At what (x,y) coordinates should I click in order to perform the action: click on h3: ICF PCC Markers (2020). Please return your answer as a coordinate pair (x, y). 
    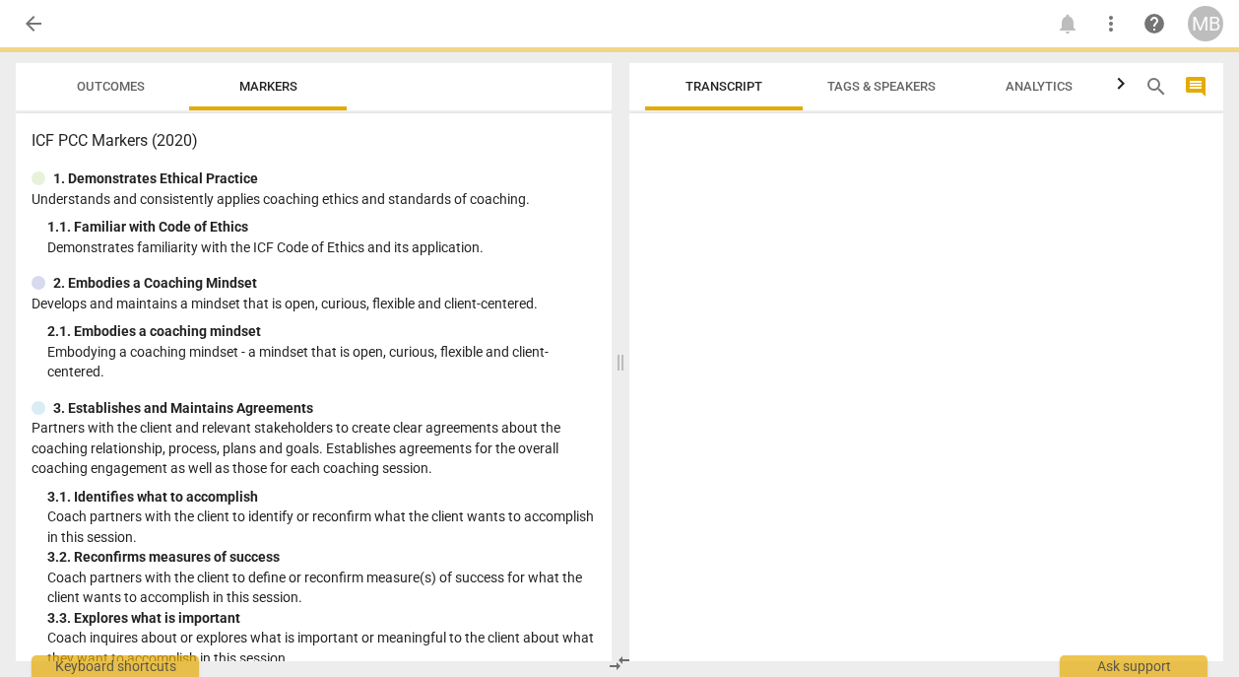
    Looking at the image, I should click on (313, 141).